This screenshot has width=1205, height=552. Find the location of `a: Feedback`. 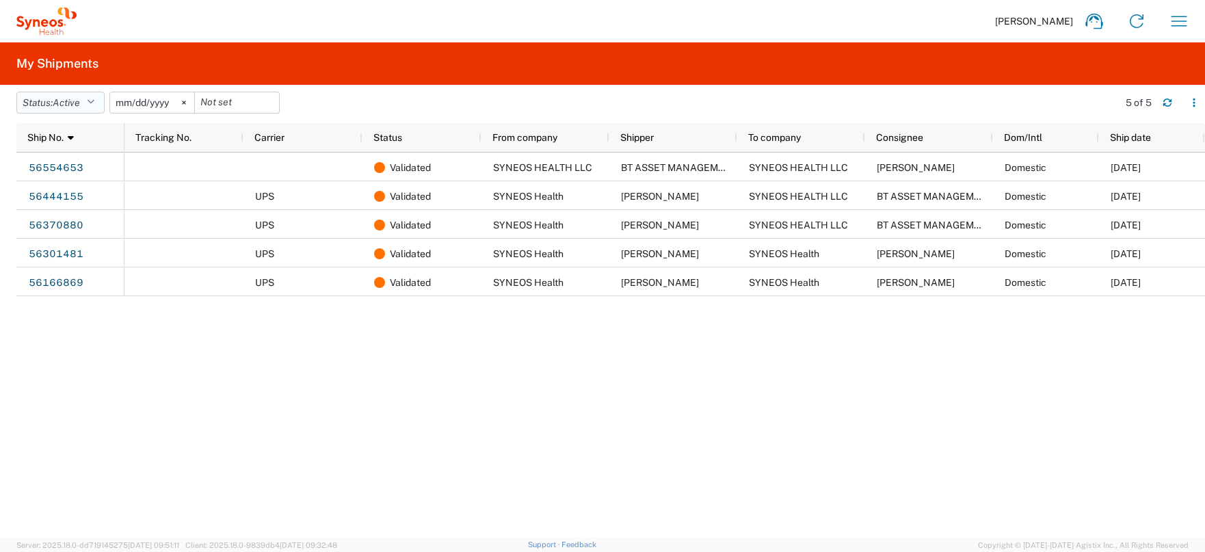

a: Feedback is located at coordinates (579, 545).